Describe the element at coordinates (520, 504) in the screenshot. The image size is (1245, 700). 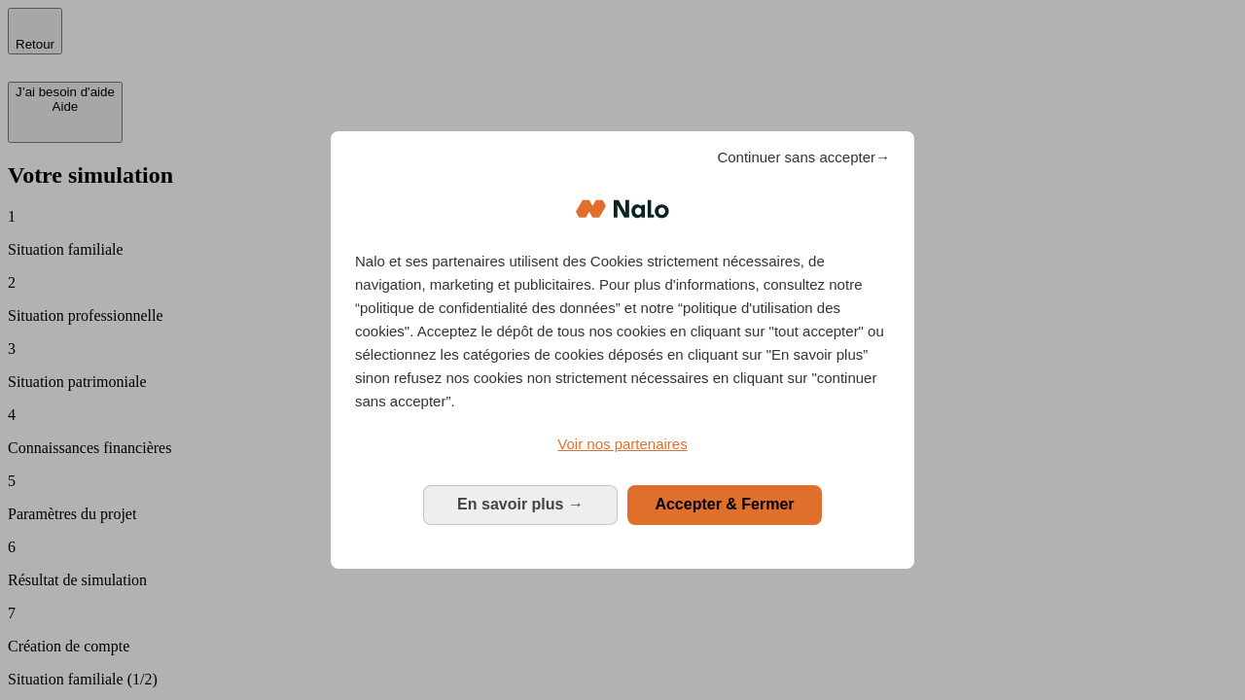
I see `span: En savoir plus →` at that location.